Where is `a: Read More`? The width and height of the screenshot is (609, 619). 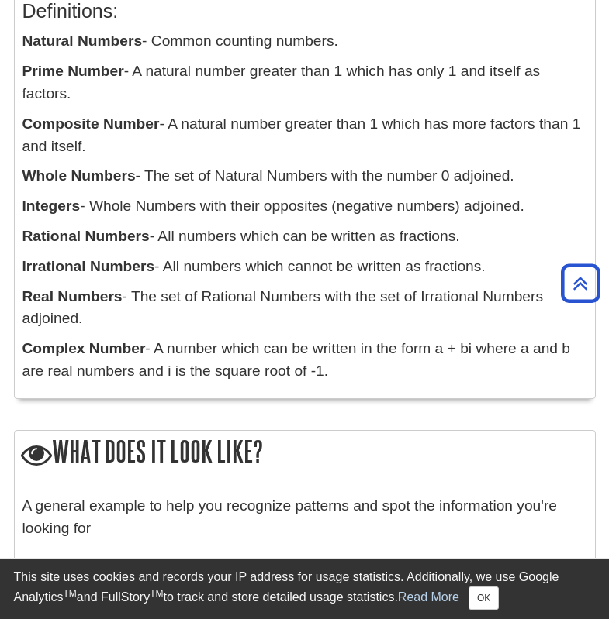 a: Read More is located at coordinates (428, 597).